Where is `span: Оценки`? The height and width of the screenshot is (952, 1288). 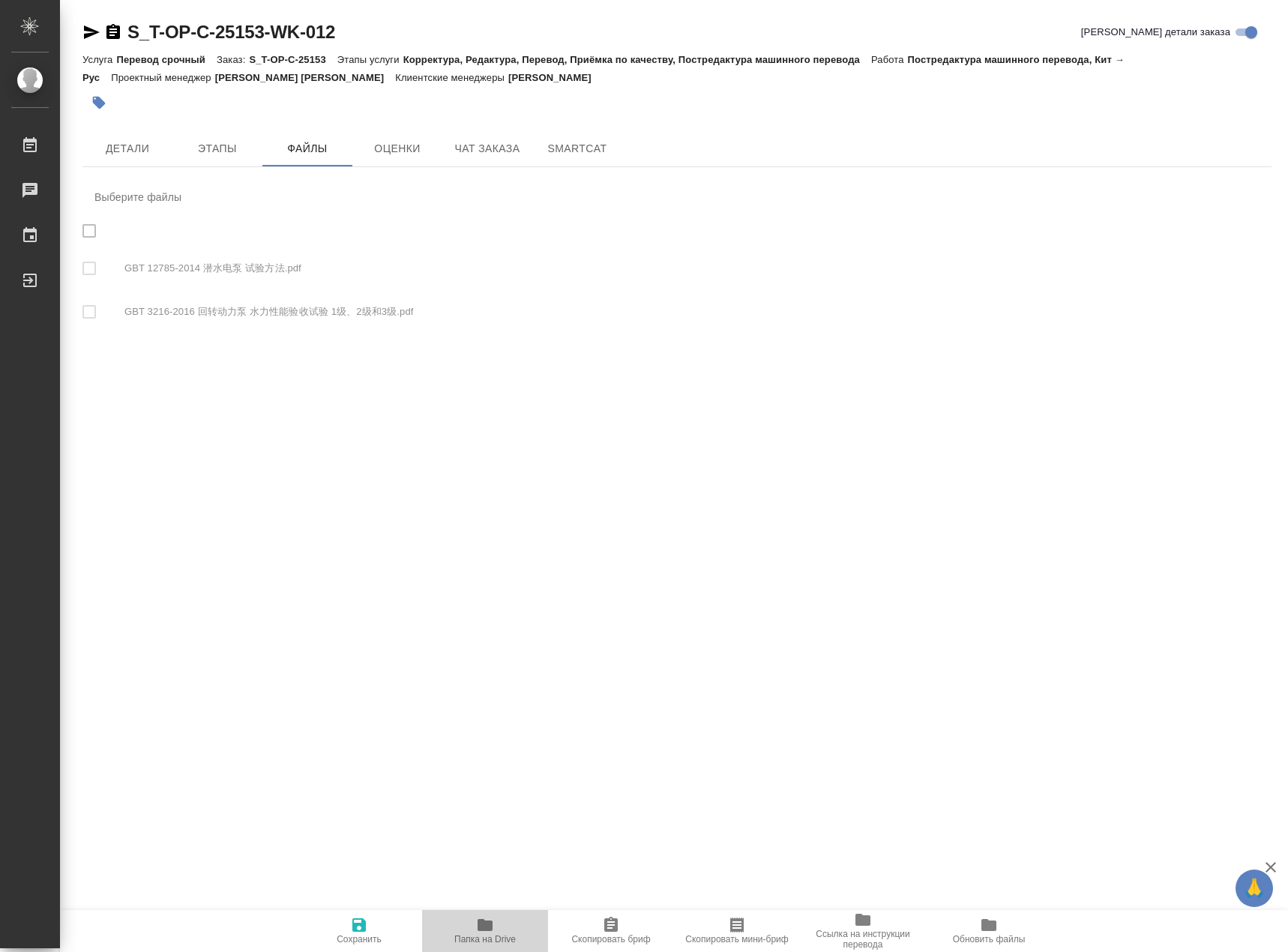
span: Оценки is located at coordinates (397, 149).